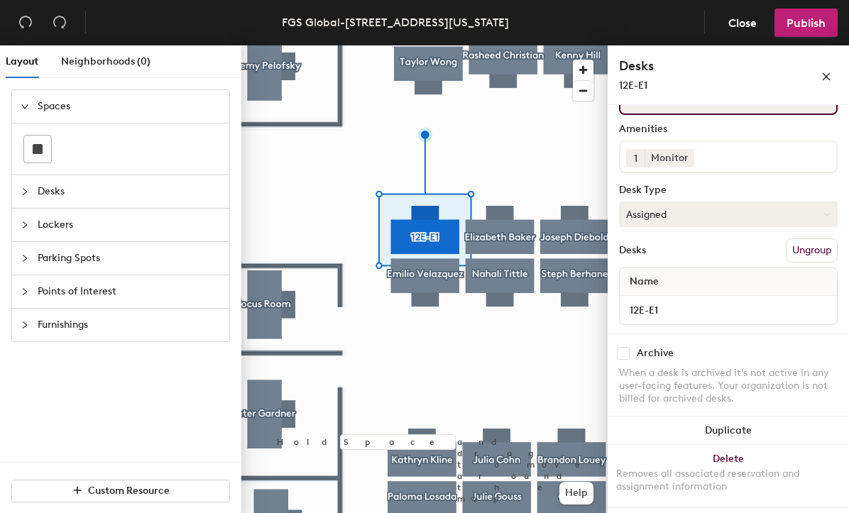 The height and width of the screenshot is (513, 849). Describe the element at coordinates (826, 77) in the screenshot. I see `span: close` at that location.